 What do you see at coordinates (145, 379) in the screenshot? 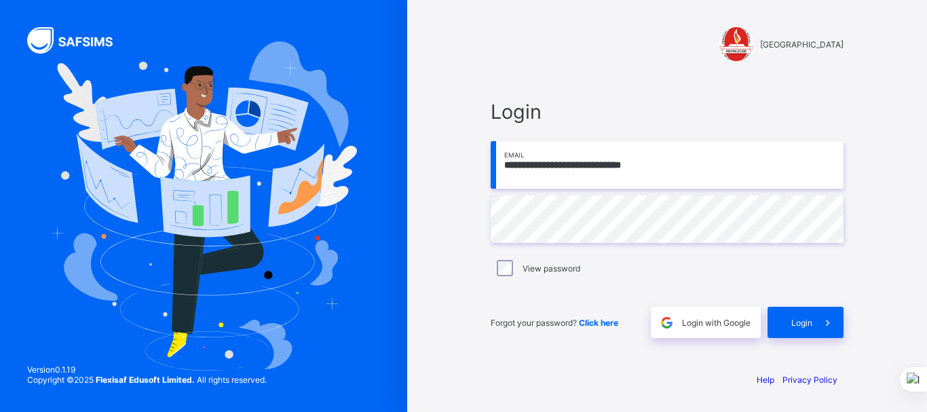
I see `strong: Flexisaf Edusoft Limited.` at bounding box center [145, 379].